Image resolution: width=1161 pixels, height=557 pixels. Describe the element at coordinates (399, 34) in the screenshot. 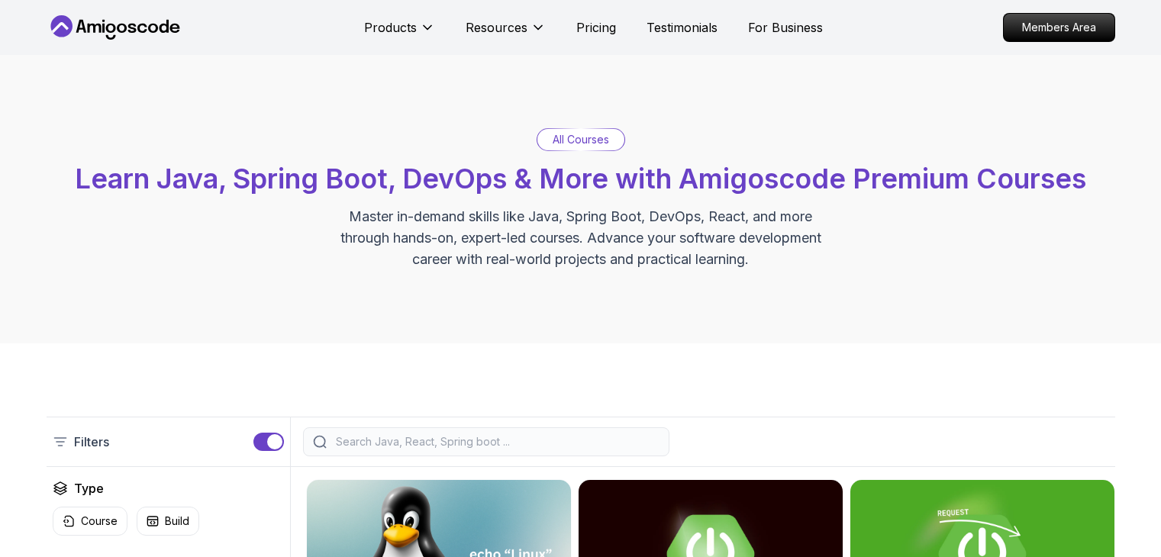

I see `button: Products` at that location.